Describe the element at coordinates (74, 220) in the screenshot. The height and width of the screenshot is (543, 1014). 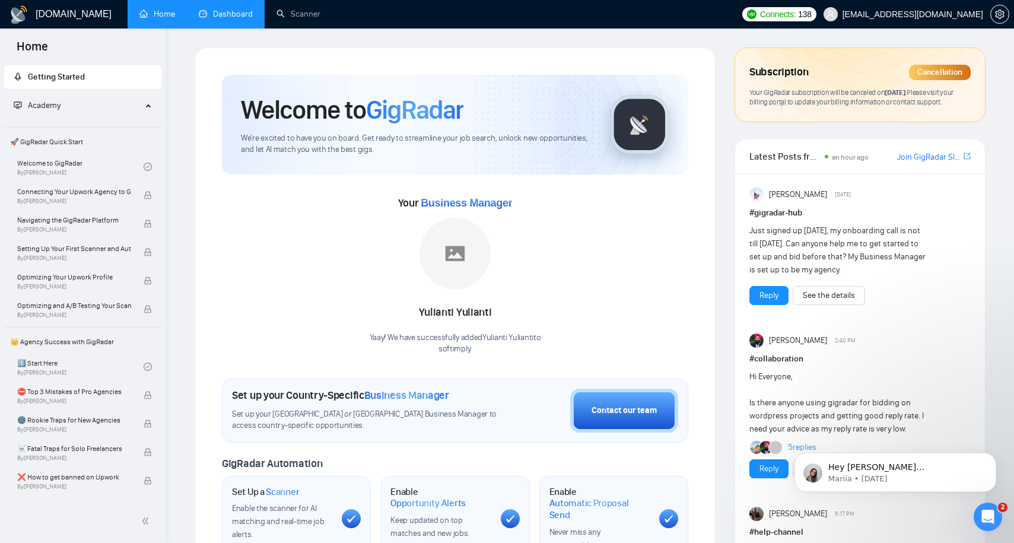
I see `span: Navigating the GigRadar Platform` at that location.